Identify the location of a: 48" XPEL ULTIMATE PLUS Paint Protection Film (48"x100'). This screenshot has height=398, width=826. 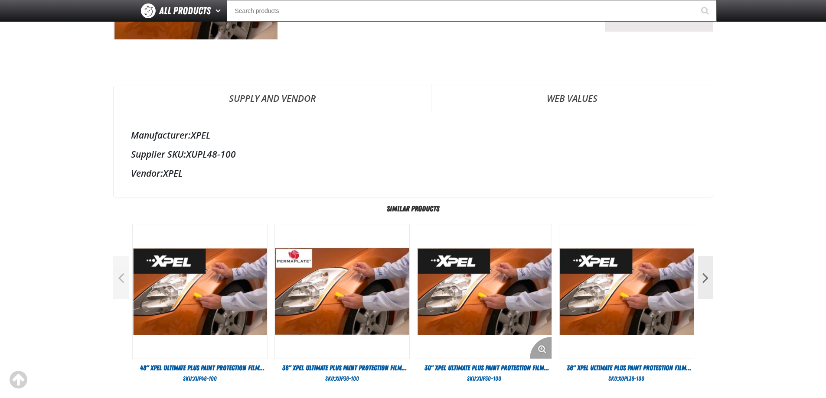
(200, 368).